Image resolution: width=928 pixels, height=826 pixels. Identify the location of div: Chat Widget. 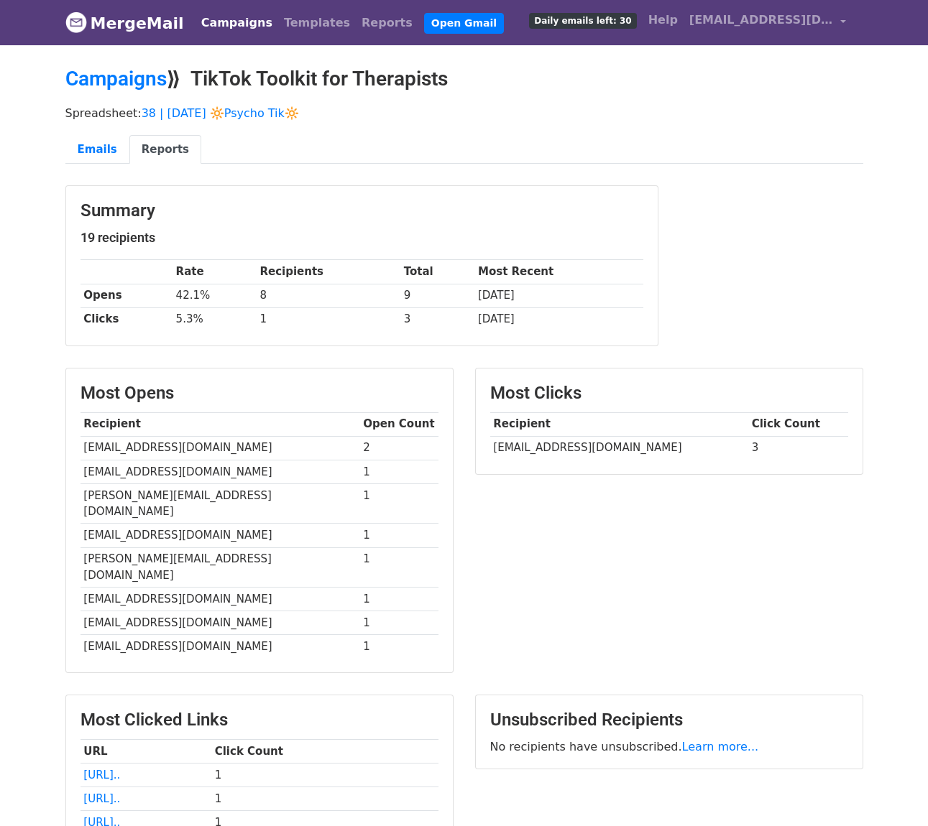
(892, 792).